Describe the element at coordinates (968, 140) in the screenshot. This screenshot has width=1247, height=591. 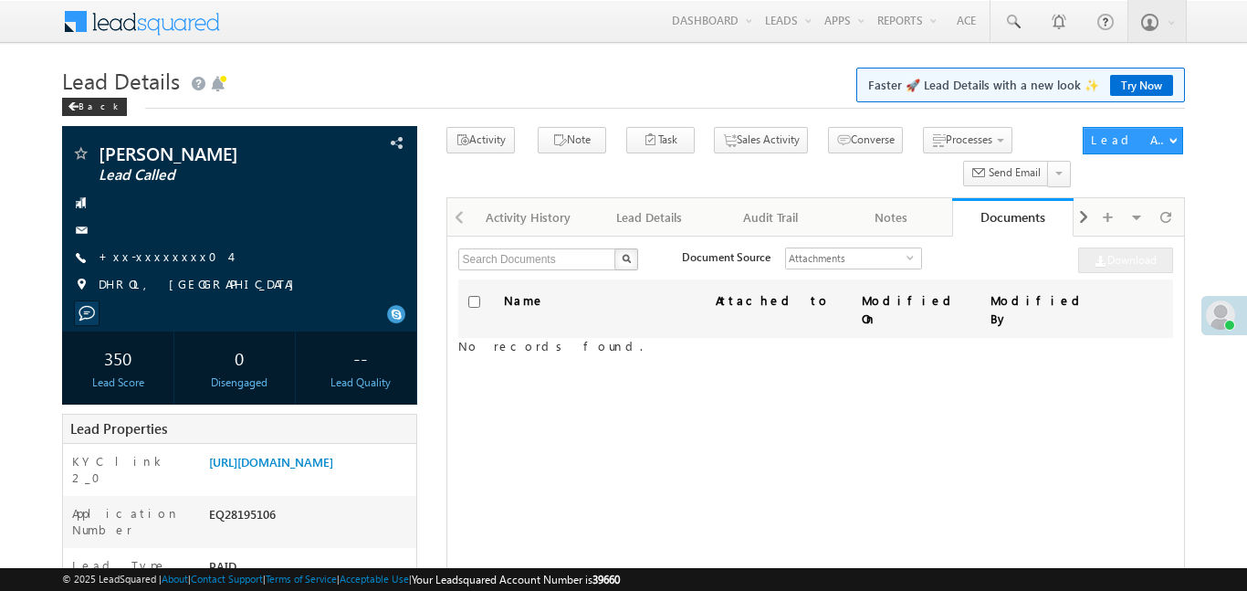
I see `button: Processes` at that location.